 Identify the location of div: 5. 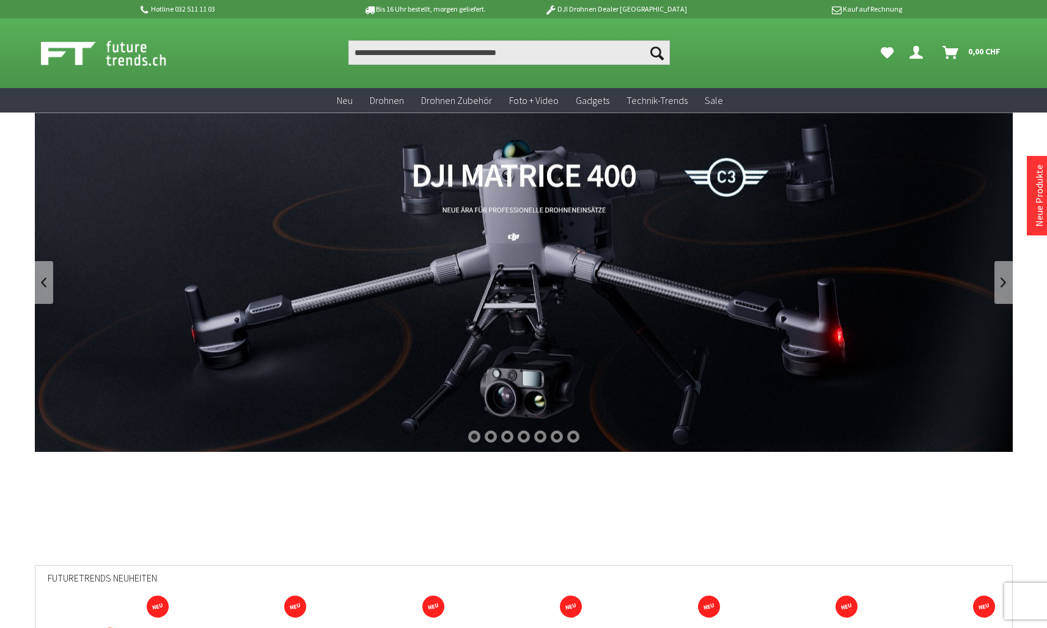
(540, 437).